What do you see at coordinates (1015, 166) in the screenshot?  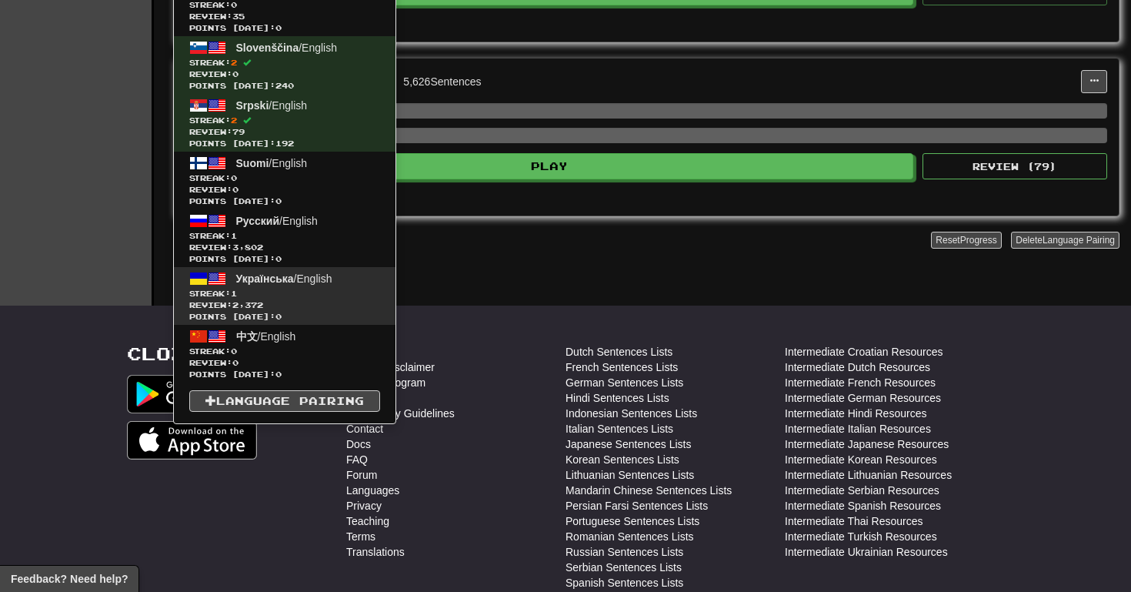 I see `button: Review (79)` at bounding box center [1015, 166].